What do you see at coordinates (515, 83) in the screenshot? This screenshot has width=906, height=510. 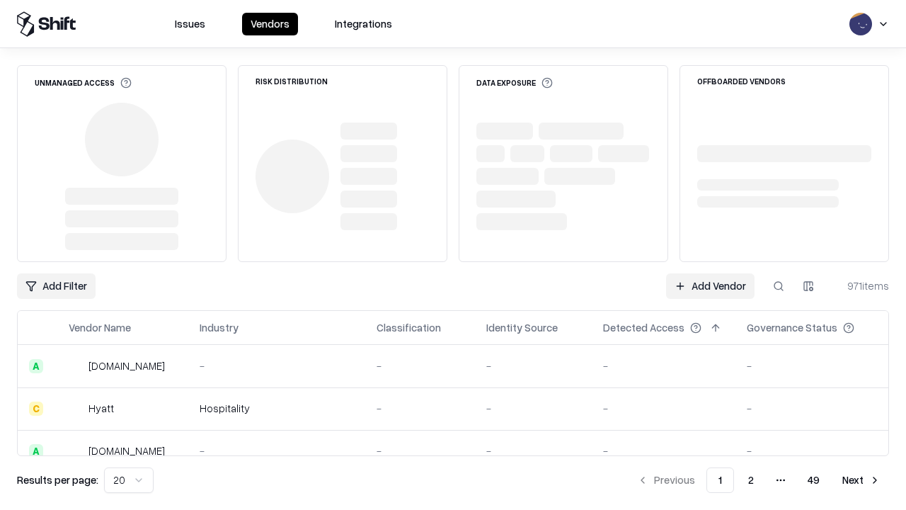 I see `div: Data Exposure` at bounding box center [515, 83].